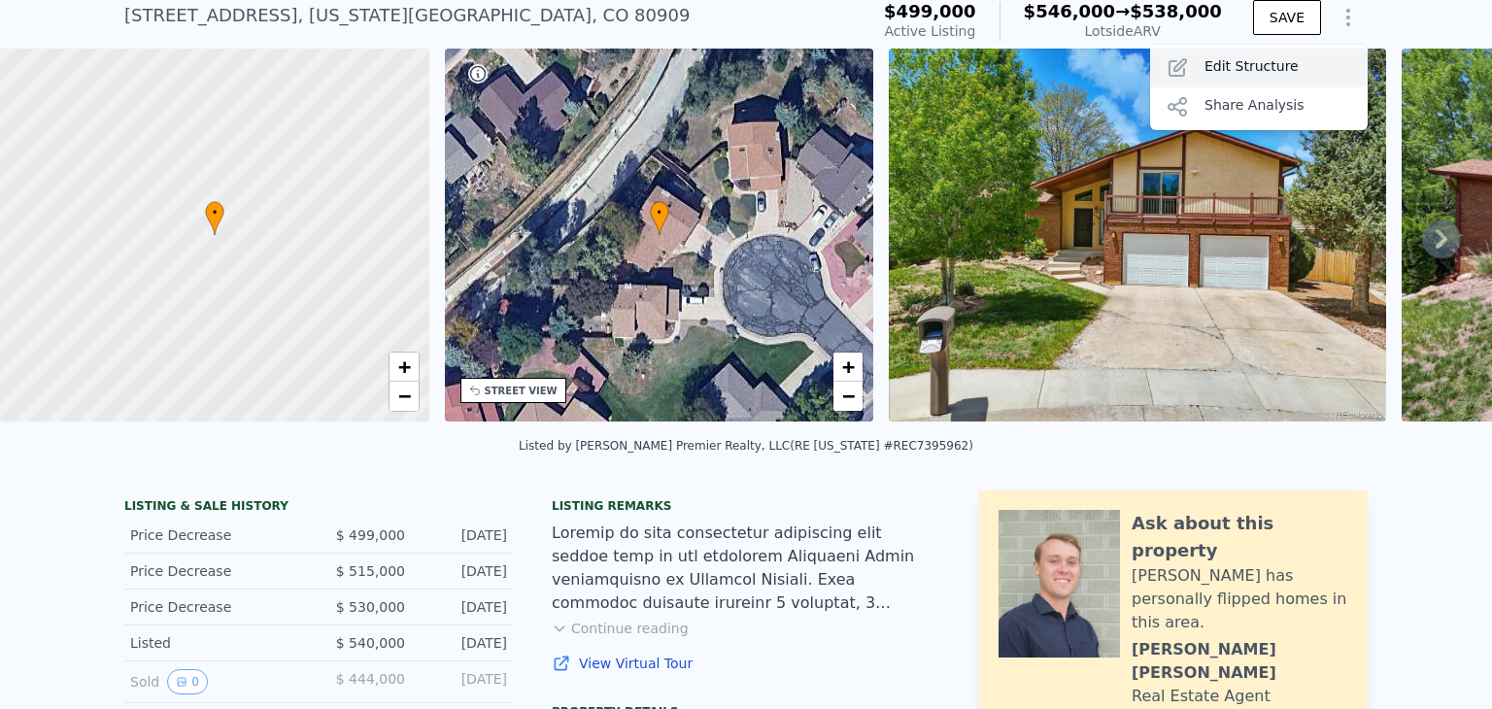  I want to click on div: STREET VIEW, so click(521, 391).